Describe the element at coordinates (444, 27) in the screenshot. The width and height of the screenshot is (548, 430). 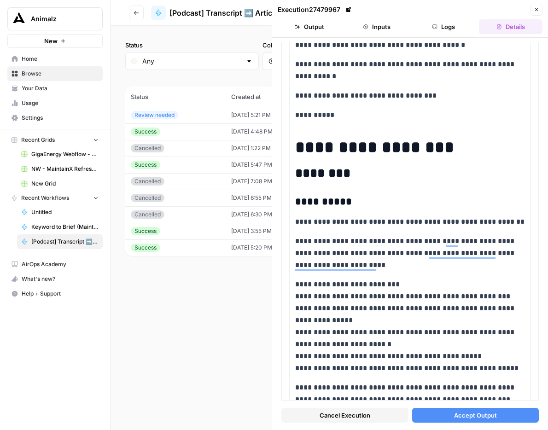
I see `button: Logs` at that location.